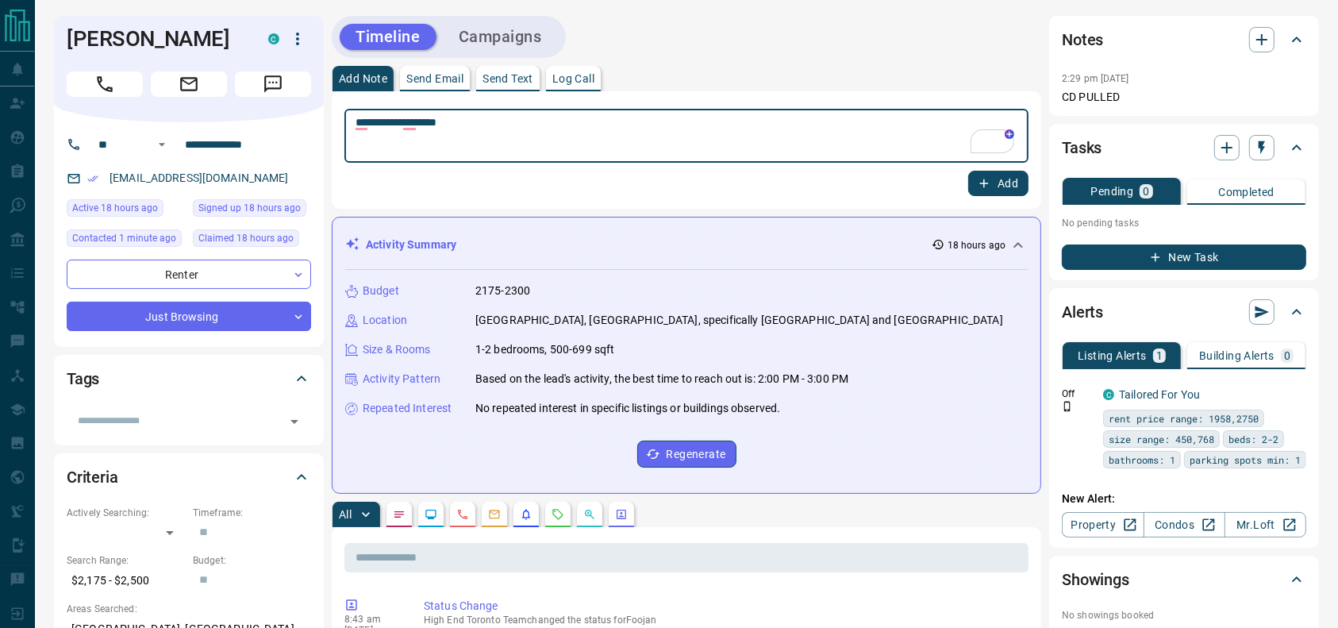  Describe the element at coordinates (1184, 498) in the screenshot. I see `p: New Alert:` at that location.